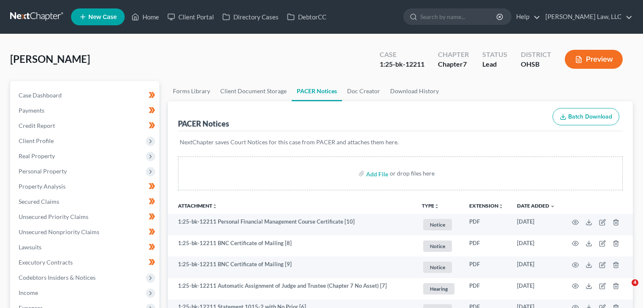 The width and height of the screenshot is (643, 308). What do you see at coordinates (291, 246) in the screenshot?
I see `td: 1:25-bk-12211 BNC Certificate of Mailing [8]` at bounding box center [291, 246].